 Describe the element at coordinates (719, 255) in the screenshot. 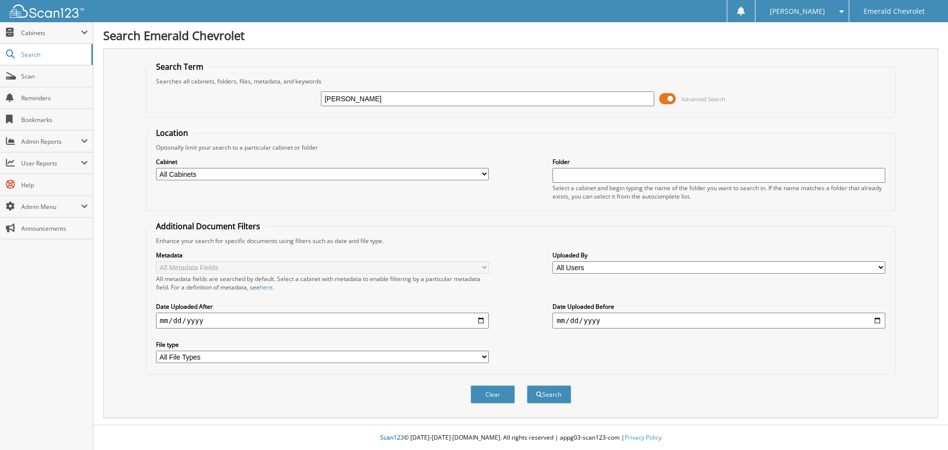

I see `label: Uploaded By` at that location.